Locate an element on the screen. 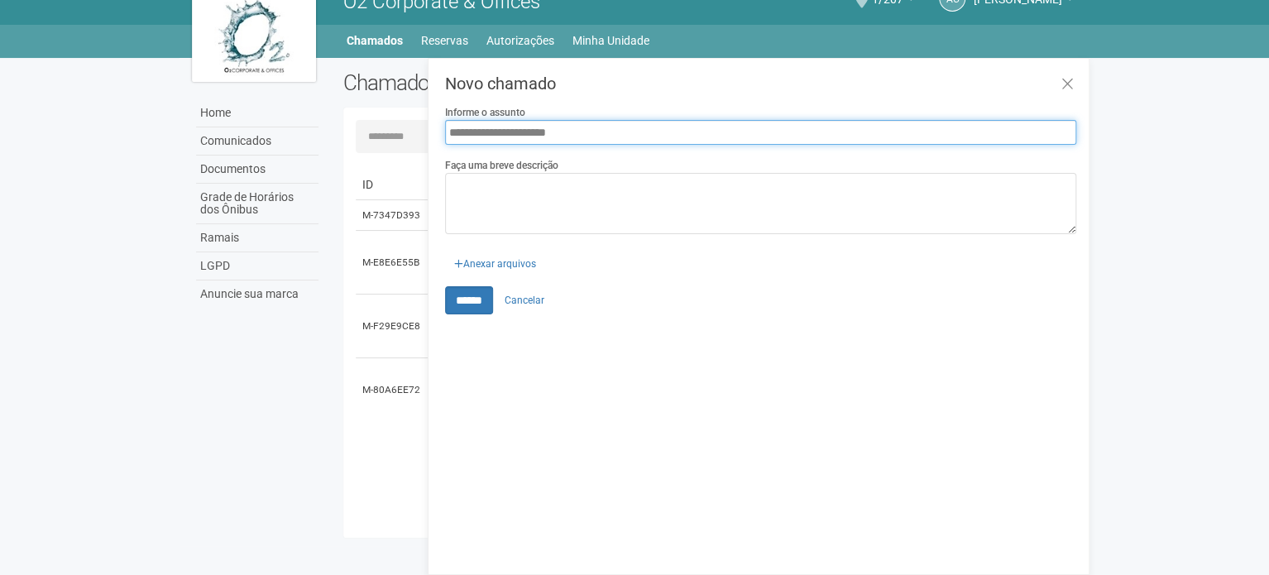  td: M-7347D393 is located at coordinates (393, 215).